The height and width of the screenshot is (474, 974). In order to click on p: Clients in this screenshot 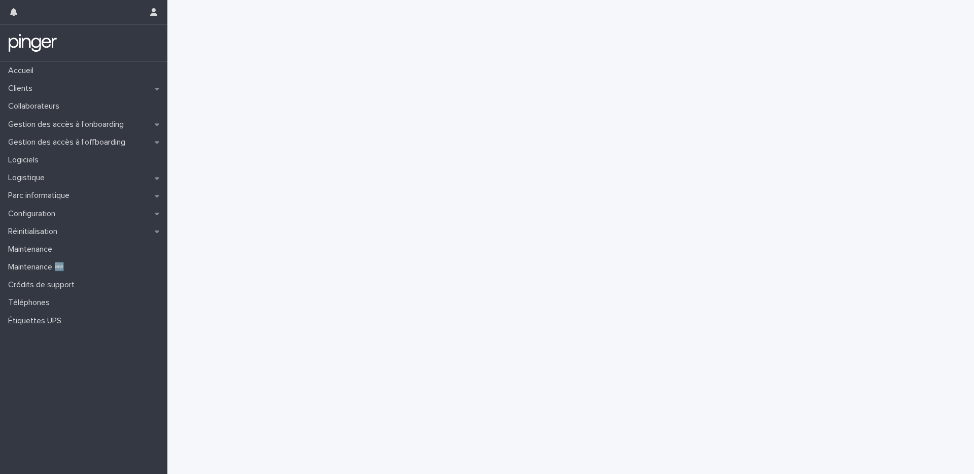, I will do `click(22, 88)`.